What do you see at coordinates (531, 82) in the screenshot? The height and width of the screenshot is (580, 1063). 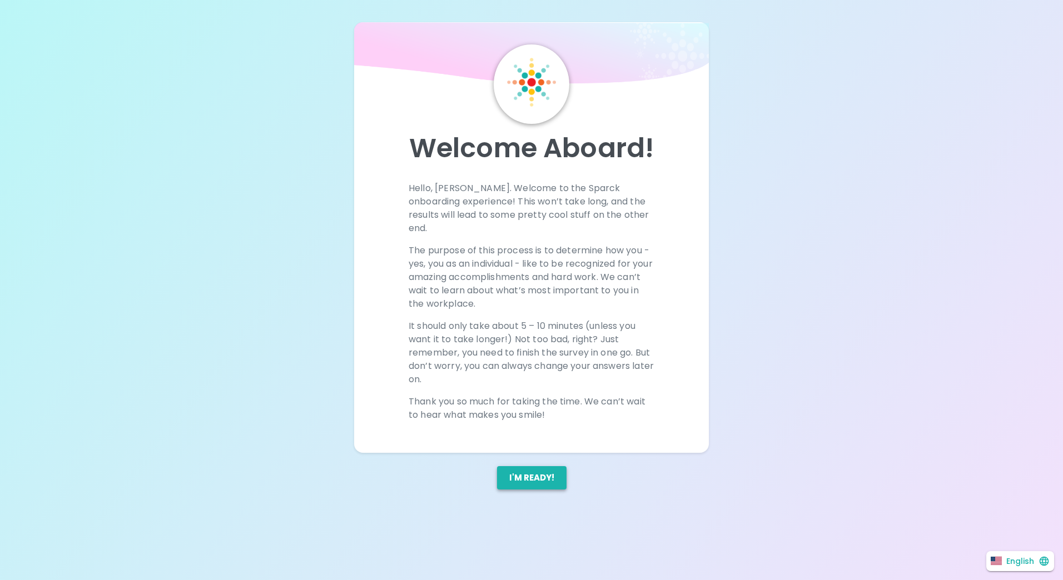 I see `img: Sparck Logo` at bounding box center [531, 82].